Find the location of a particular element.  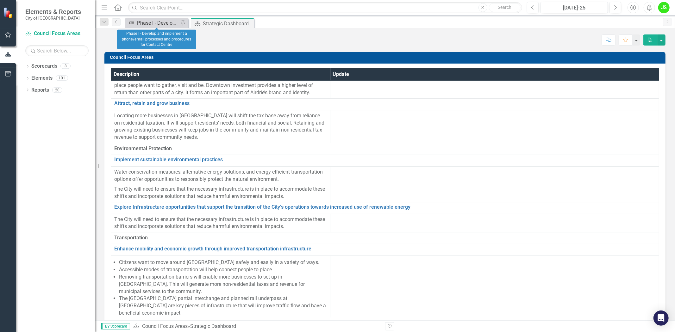

div: 101 is located at coordinates (62, 78).